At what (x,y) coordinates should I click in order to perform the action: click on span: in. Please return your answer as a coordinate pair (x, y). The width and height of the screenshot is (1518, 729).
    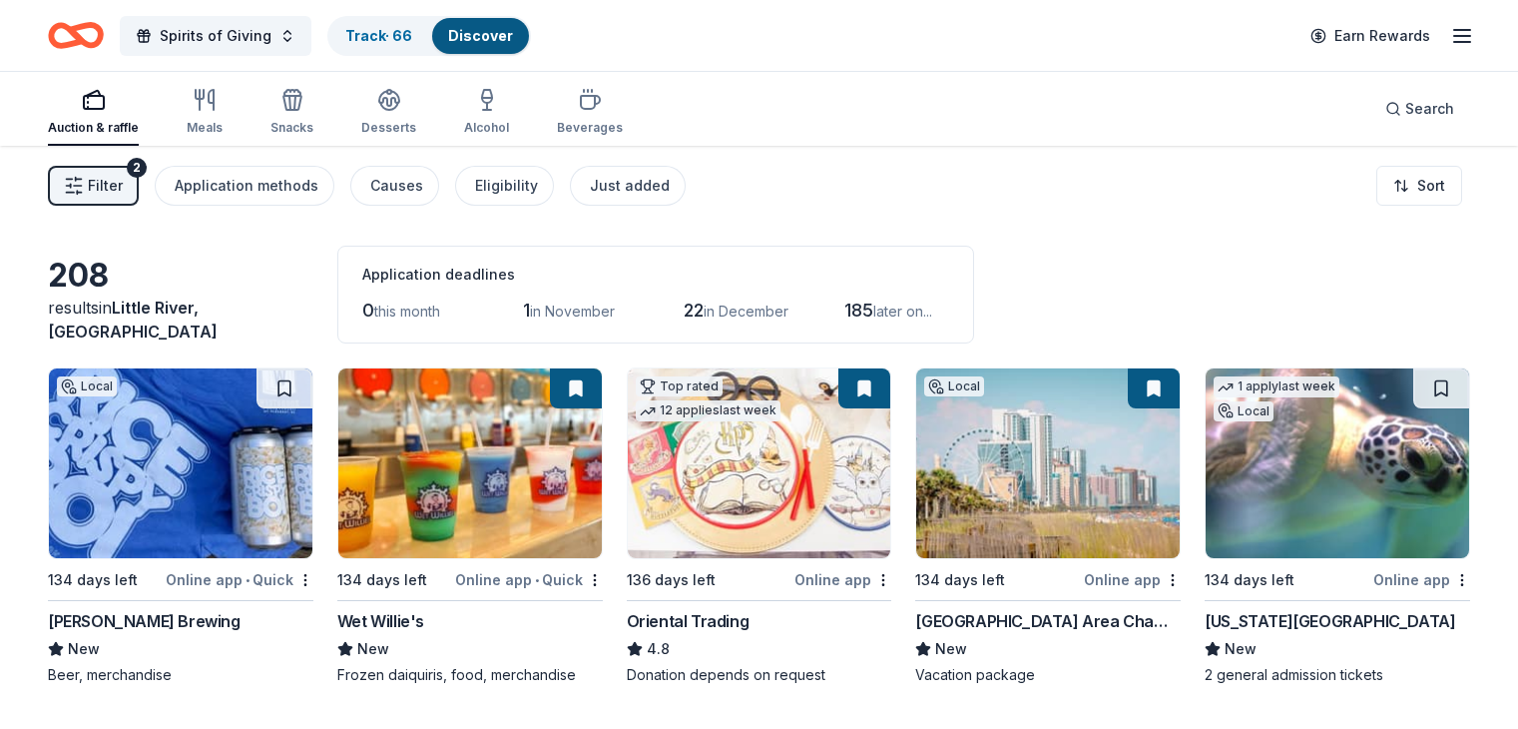
    Looking at the image, I should click on (133, 319).